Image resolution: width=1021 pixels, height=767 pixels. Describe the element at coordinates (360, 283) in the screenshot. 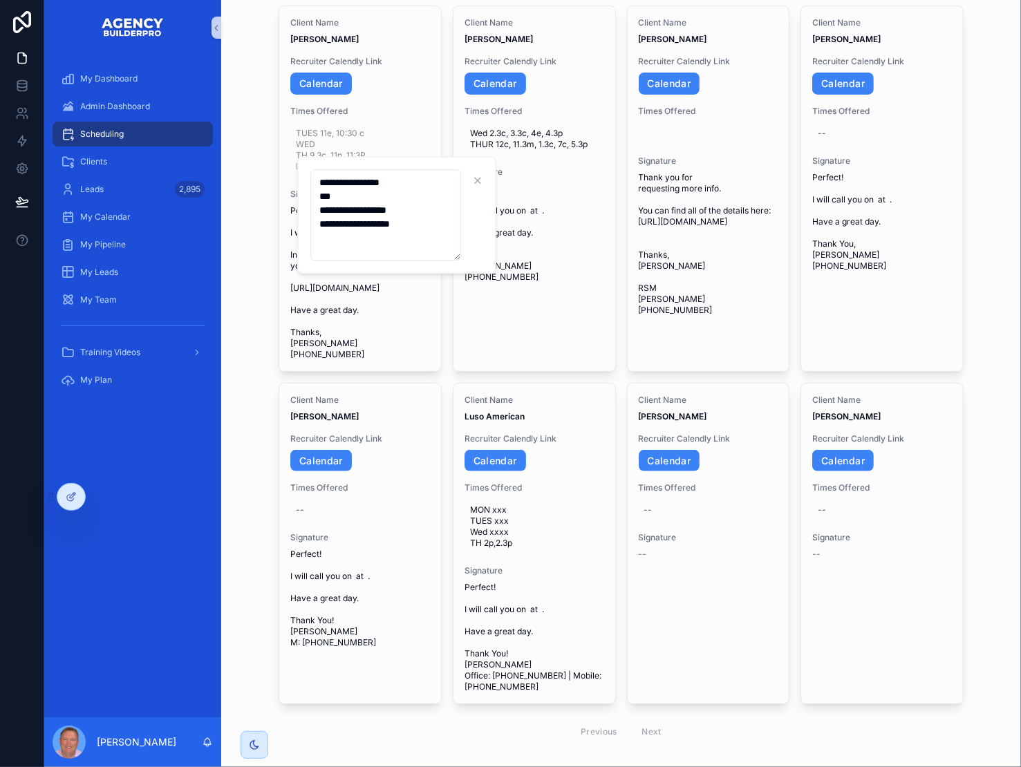

I see `span: Perfect! I will call you on at . In the meantime, here is a video you can watch prior to our call...` at that location.